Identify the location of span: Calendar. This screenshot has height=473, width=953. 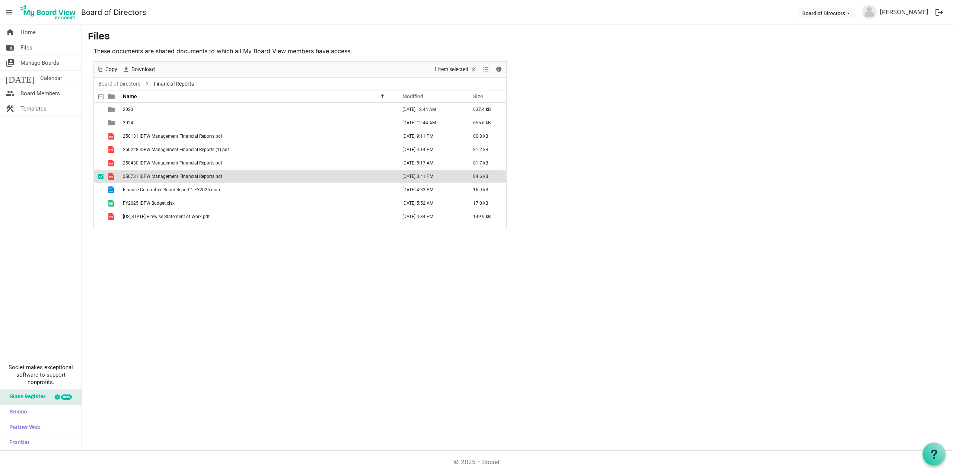
(51, 78).